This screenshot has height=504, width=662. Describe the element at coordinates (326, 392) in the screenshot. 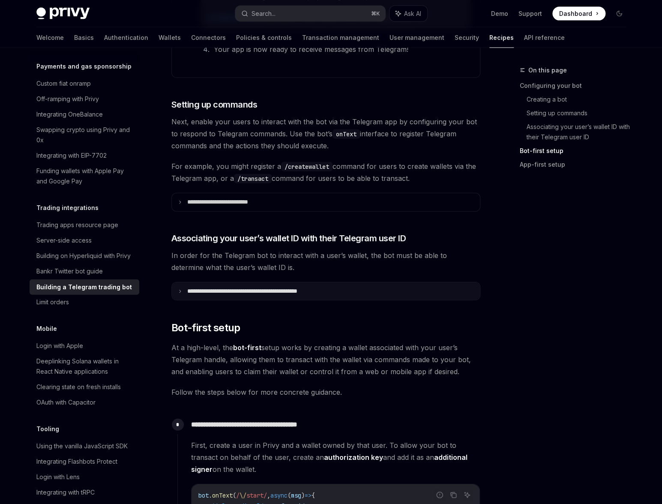

I see `span: Follow the steps below for more concrete guidance.` at that location.